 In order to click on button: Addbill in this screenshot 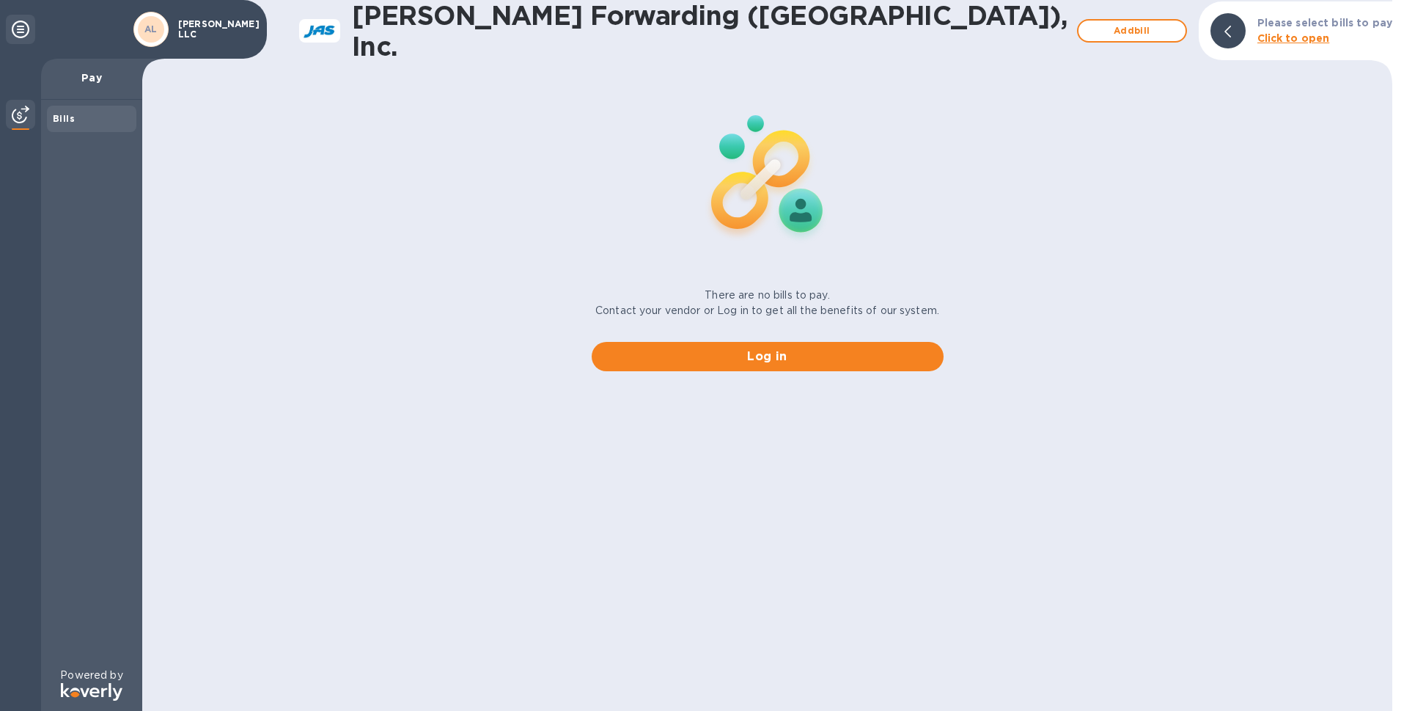, I will do `click(1132, 31)`.